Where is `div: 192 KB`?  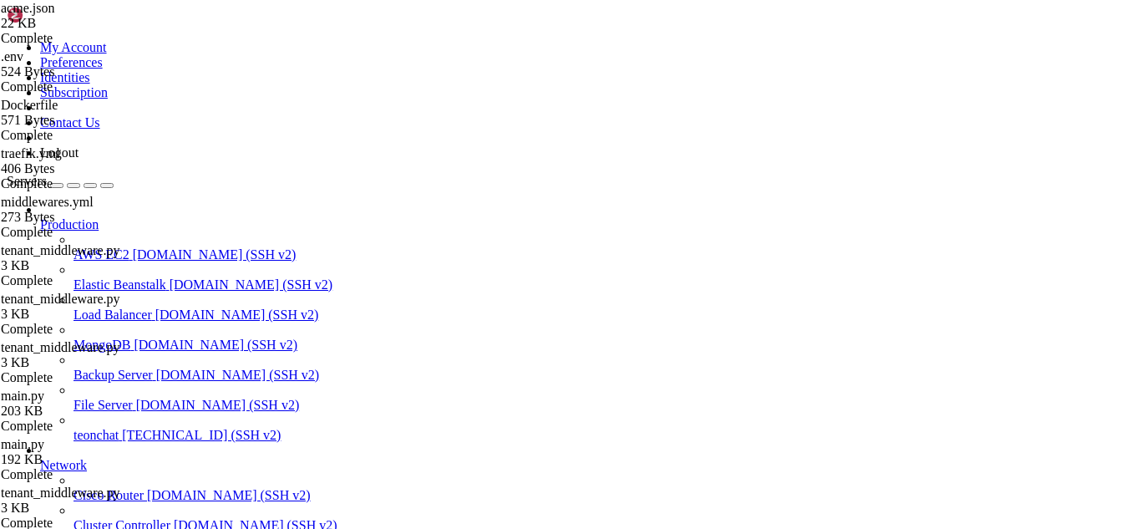
div: 192 KB is located at coordinates (78, 459).